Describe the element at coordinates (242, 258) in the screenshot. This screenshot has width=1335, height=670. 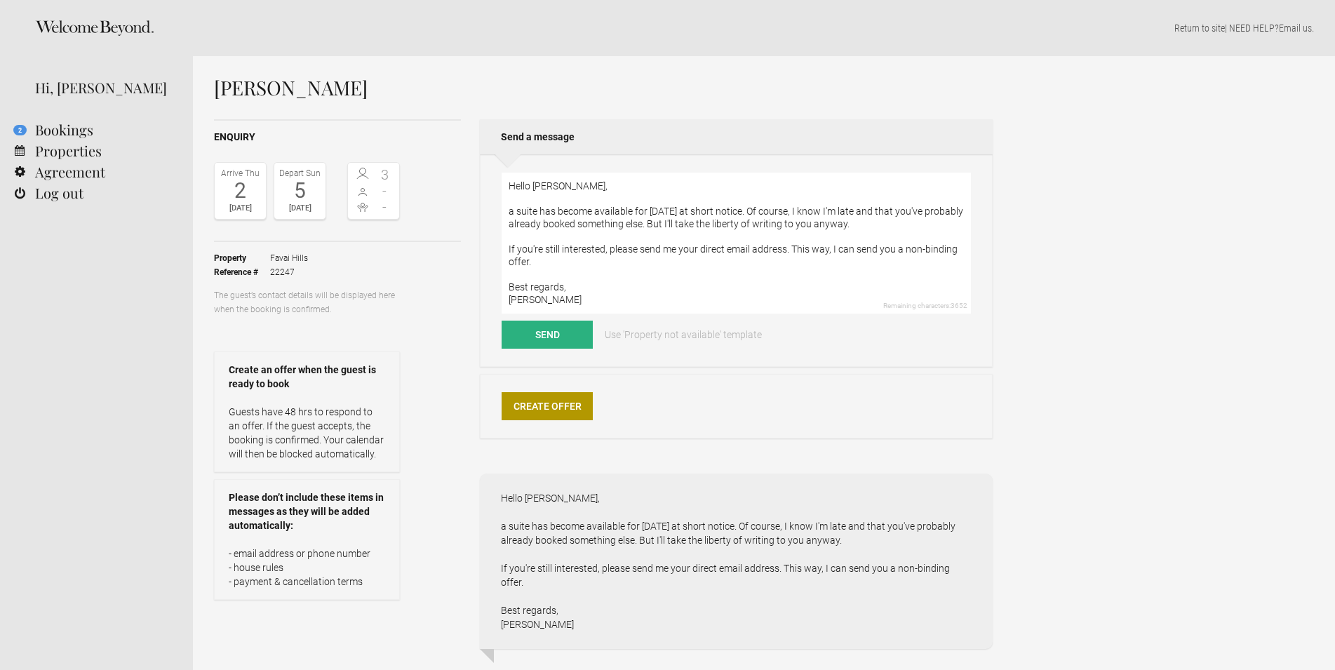
I see `strong: Property` at that location.